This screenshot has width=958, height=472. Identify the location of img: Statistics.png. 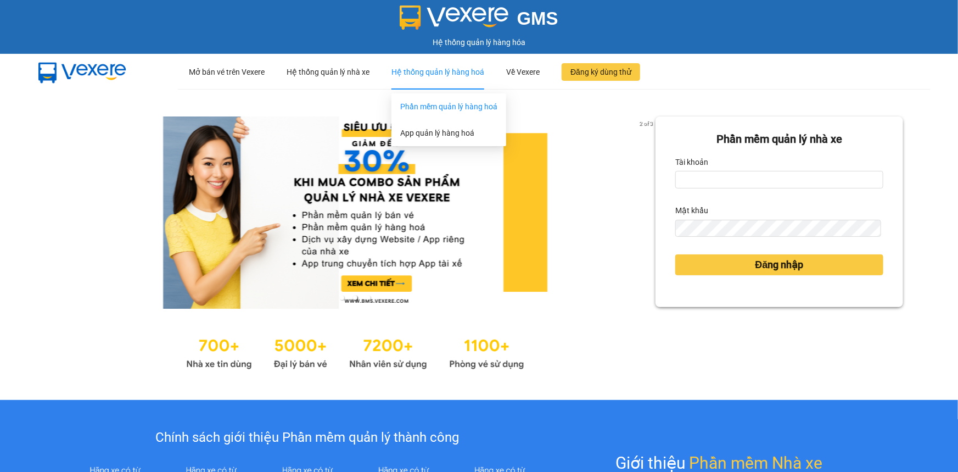
(355, 351).